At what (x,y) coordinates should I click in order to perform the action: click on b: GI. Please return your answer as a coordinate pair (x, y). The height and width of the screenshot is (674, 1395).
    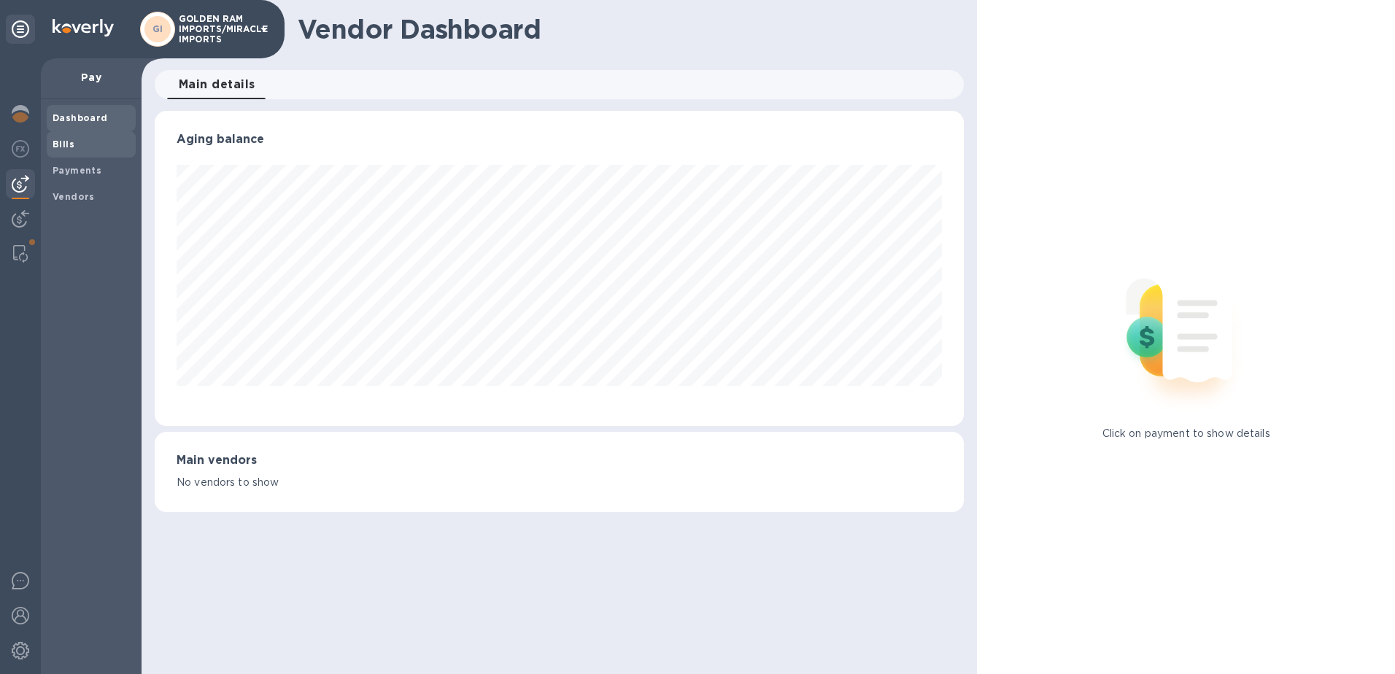
    Looking at the image, I should click on (158, 28).